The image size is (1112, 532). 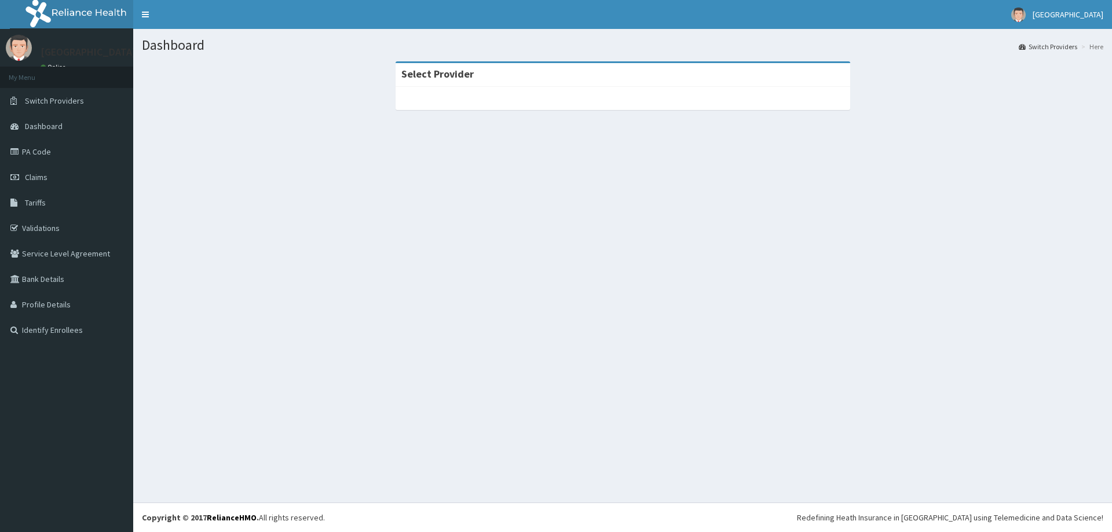 What do you see at coordinates (232, 518) in the screenshot?
I see `a: RelianceHMO` at bounding box center [232, 518].